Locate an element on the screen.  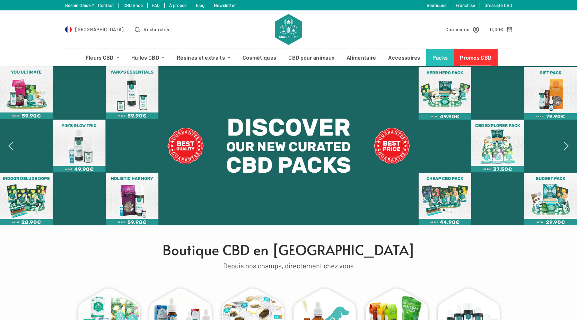
a: Packs is located at coordinates (440, 58).